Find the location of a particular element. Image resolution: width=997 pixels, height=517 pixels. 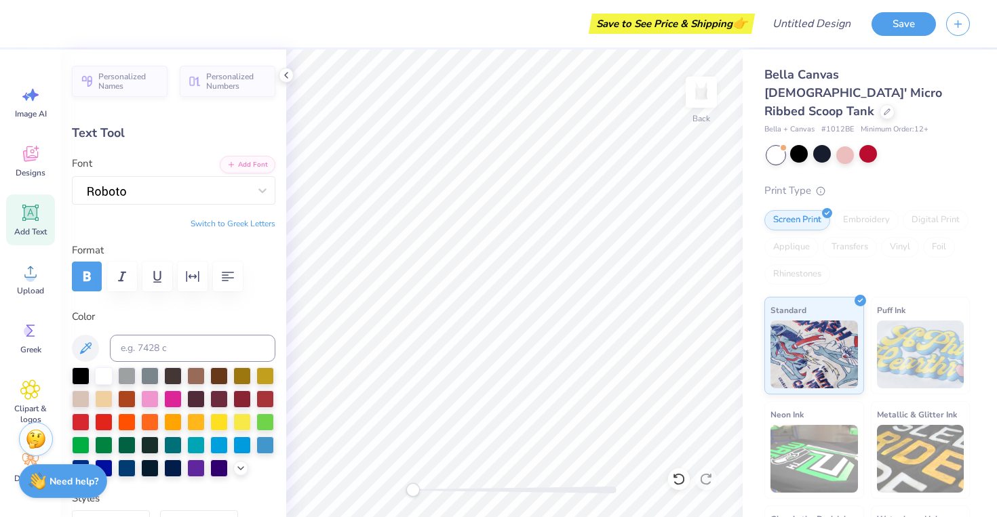

div: Applique is located at coordinates (791, 248).